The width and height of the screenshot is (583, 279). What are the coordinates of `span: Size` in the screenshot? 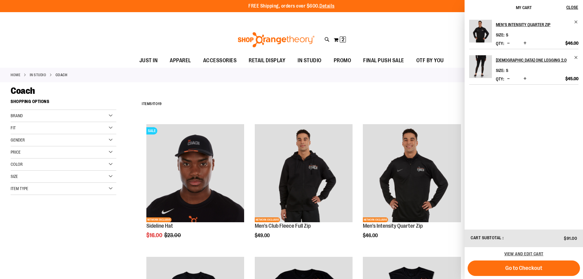 It's located at (14, 176).